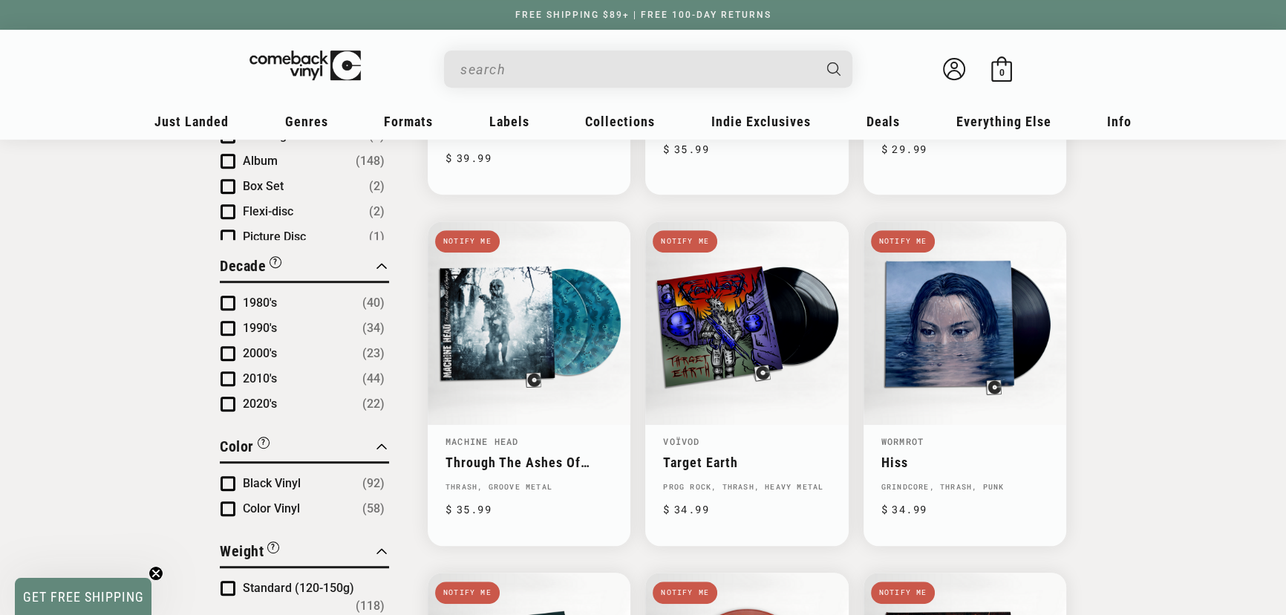 Image resolution: width=1286 pixels, height=615 pixels. I want to click on button: Filter by Color, so click(244, 448).